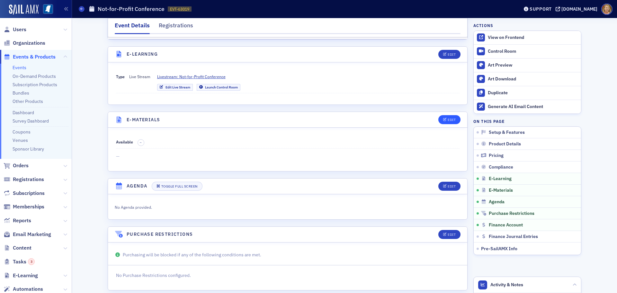  Describe the element at coordinates (176, 27) in the screenshot. I see `div: Registrations` at that location.